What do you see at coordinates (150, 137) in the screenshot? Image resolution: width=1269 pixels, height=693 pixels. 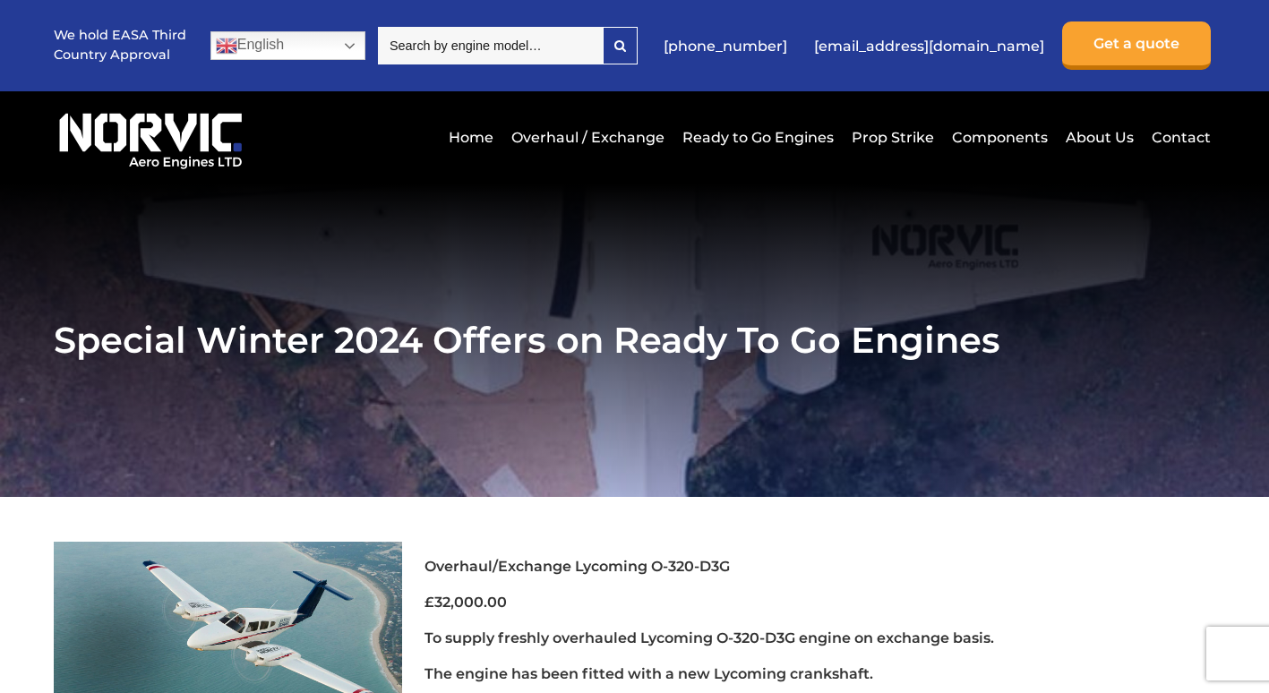 I see `img: Norvic Aero Engines logo` at bounding box center [150, 137].